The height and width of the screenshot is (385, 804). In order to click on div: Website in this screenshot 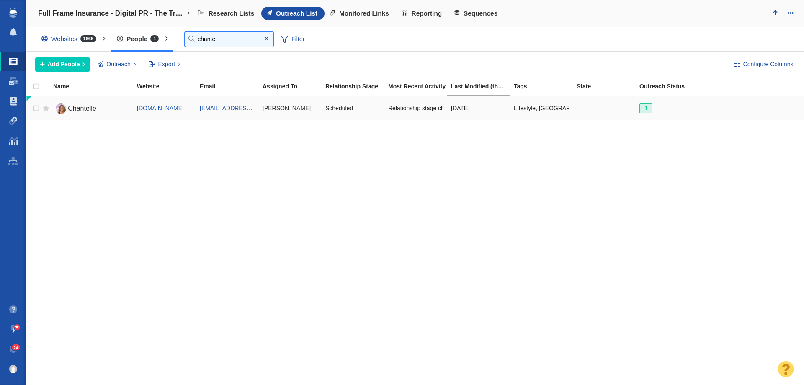, I will do `click(168, 86)`.